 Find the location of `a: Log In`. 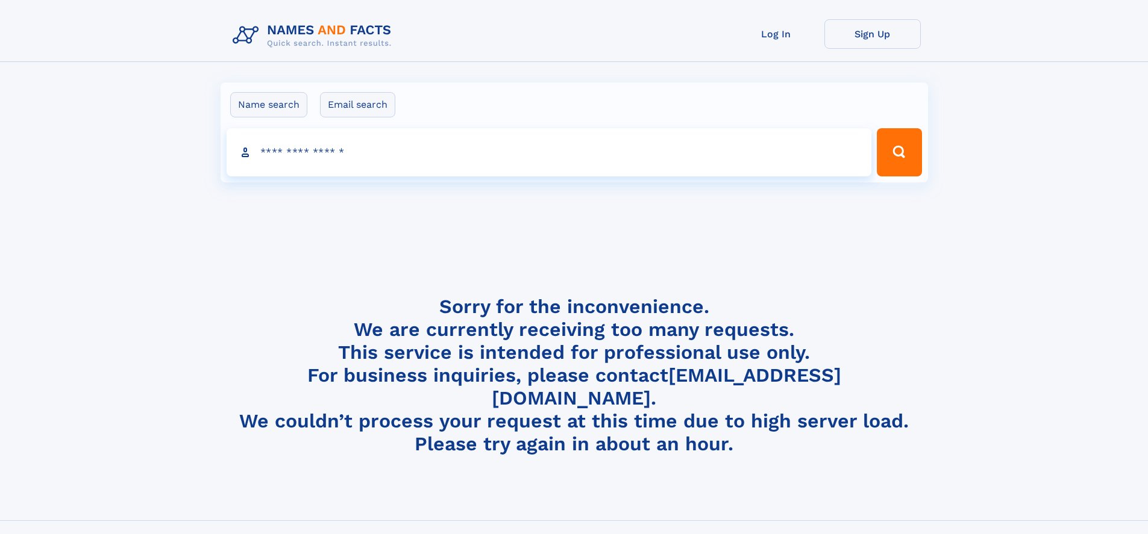

a: Log In is located at coordinates (776, 34).